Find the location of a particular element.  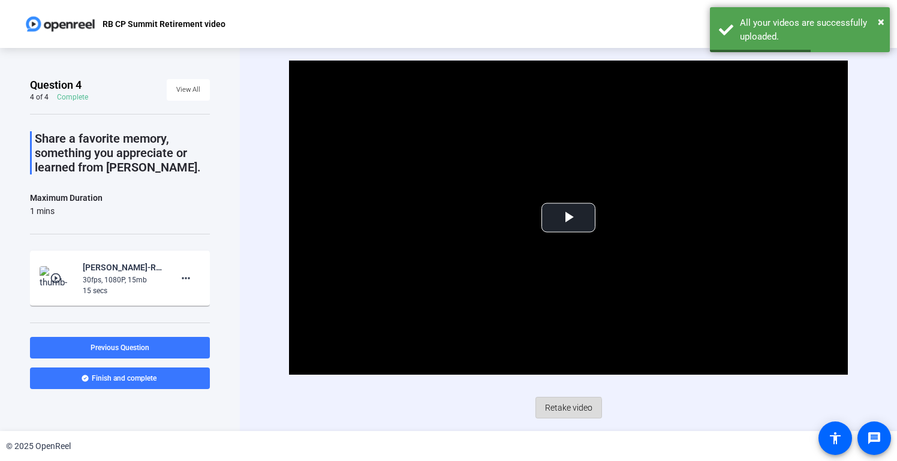

div: 1 mins is located at coordinates (66, 211).